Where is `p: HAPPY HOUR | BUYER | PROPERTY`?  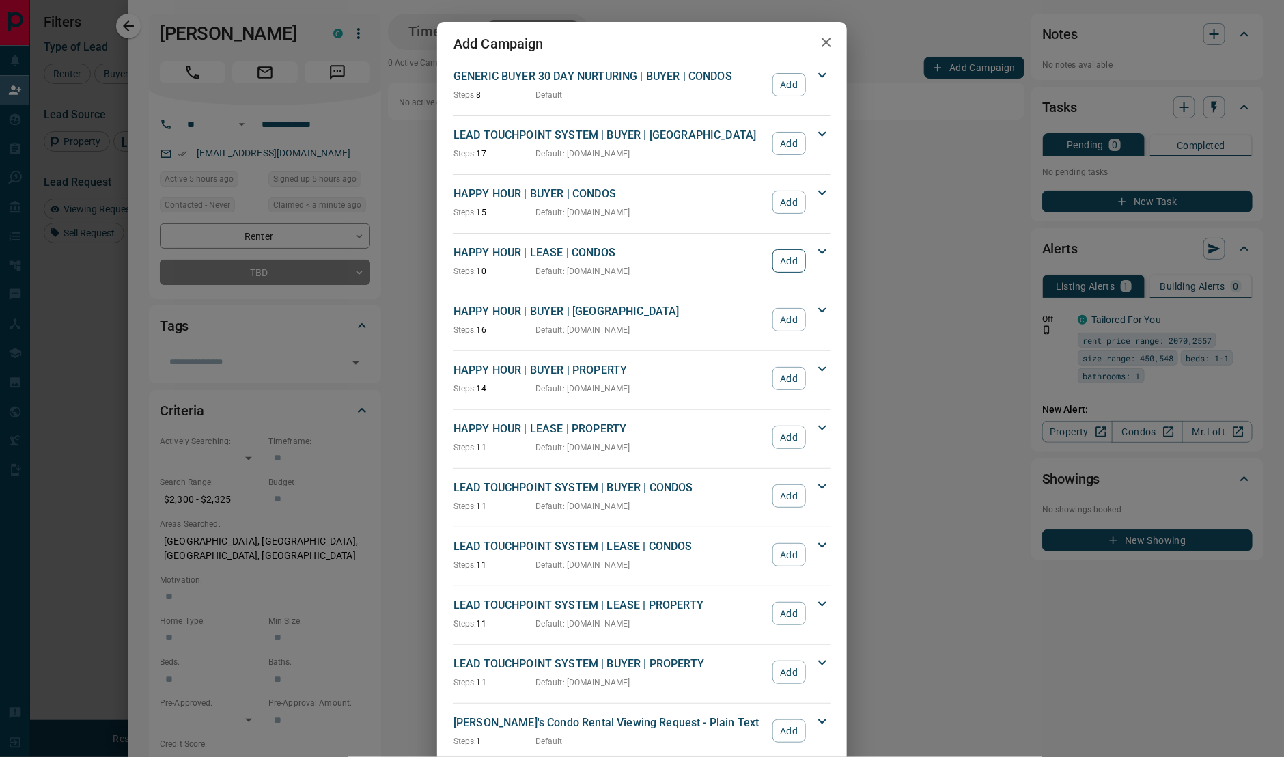 p: HAPPY HOUR | BUYER | PROPERTY is located at coordinates (609, 370).